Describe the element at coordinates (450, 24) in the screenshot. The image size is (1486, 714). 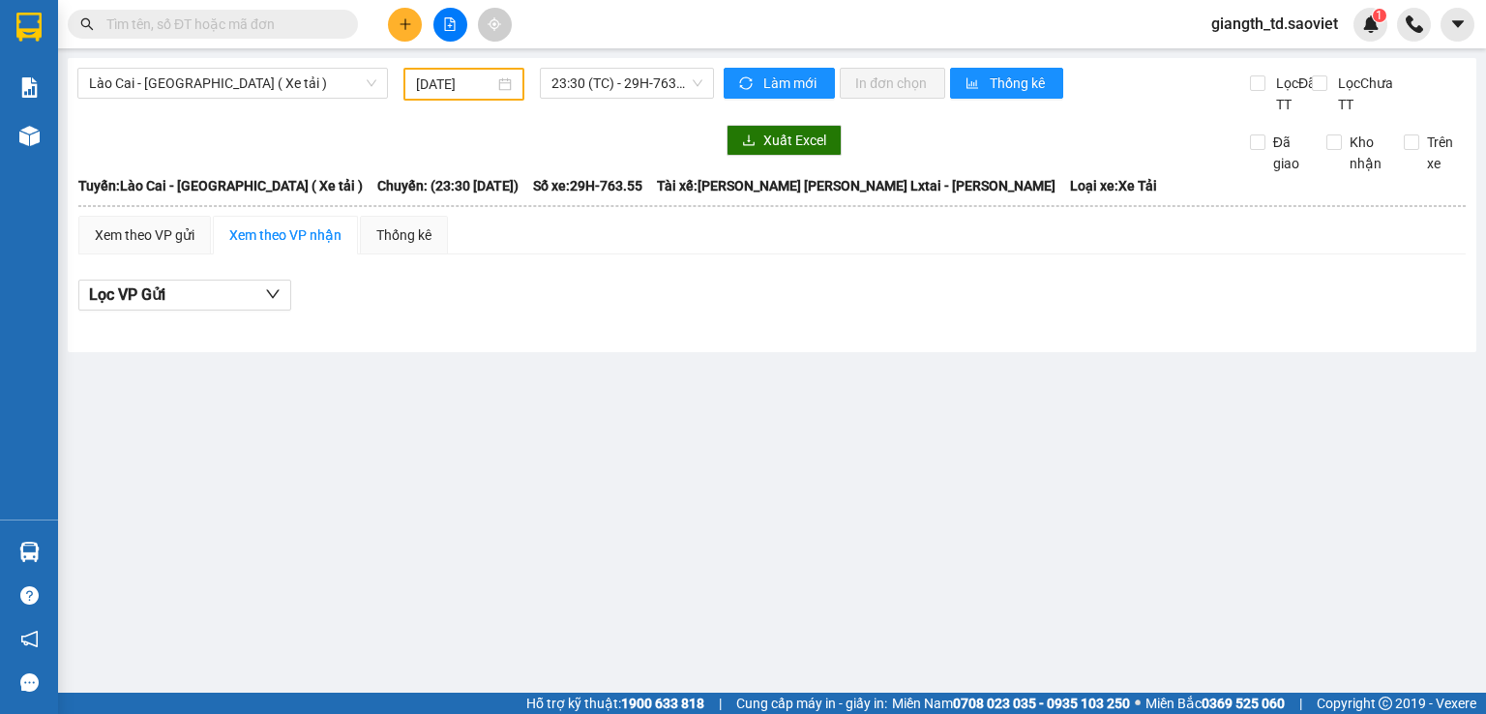
I see `button: file-add` at that location.